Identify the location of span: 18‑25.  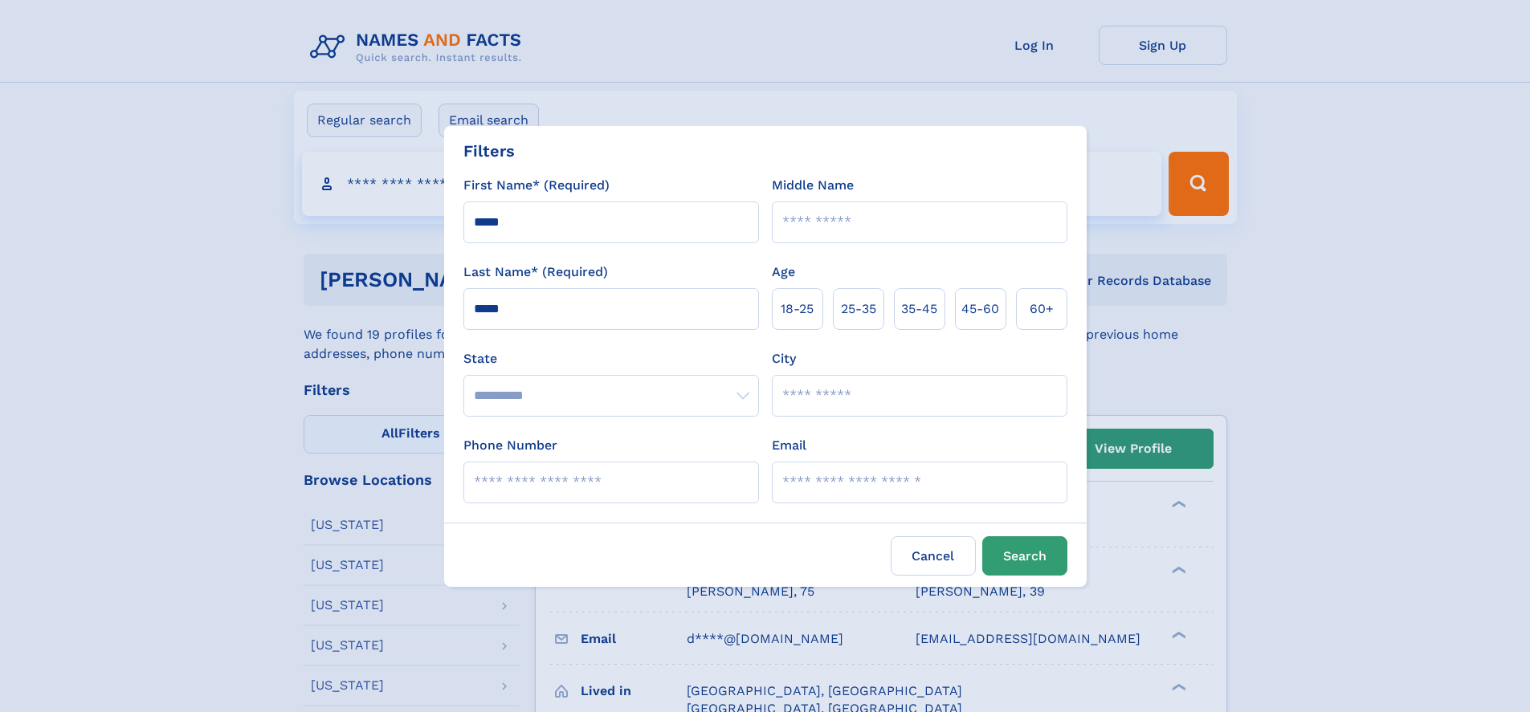
(797, 309).